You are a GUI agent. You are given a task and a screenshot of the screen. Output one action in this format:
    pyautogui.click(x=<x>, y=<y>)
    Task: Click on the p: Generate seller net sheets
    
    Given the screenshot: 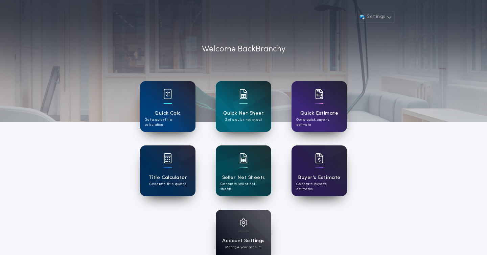 What is the action you would take?
    pyautogui.click(x=243, y=186)
    